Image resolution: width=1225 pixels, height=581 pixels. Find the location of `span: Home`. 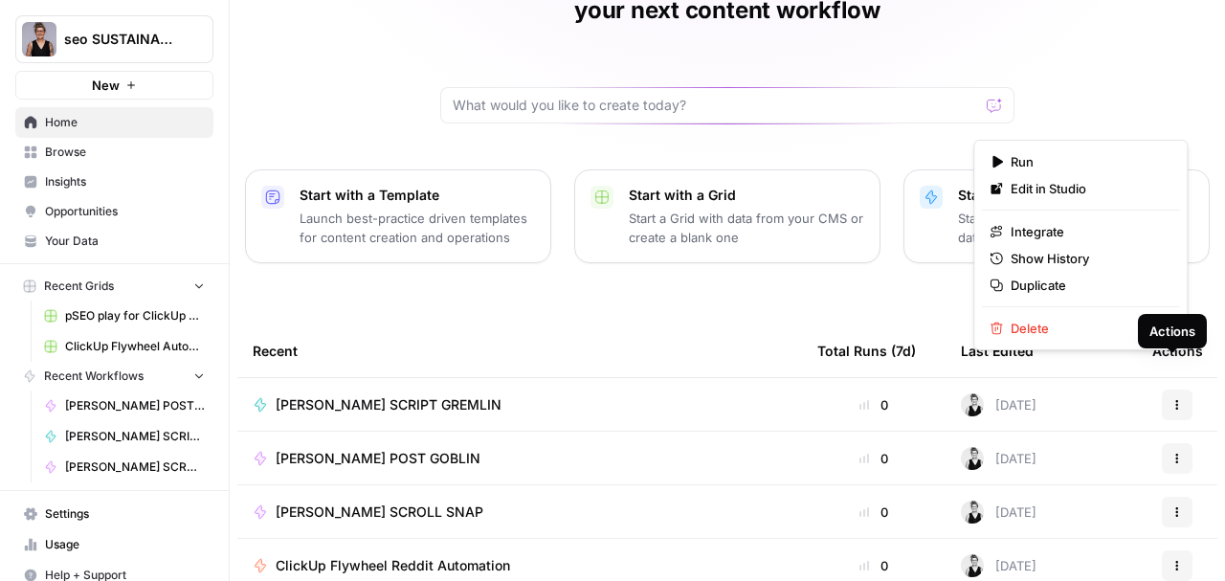

span: Home is located at coordinates (124, 122).